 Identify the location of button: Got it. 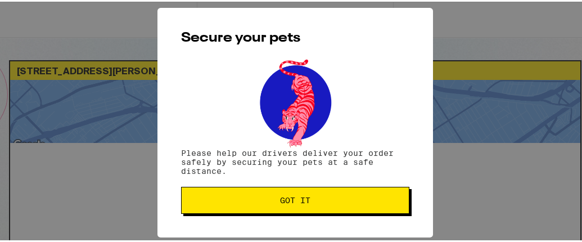
(295, 198).